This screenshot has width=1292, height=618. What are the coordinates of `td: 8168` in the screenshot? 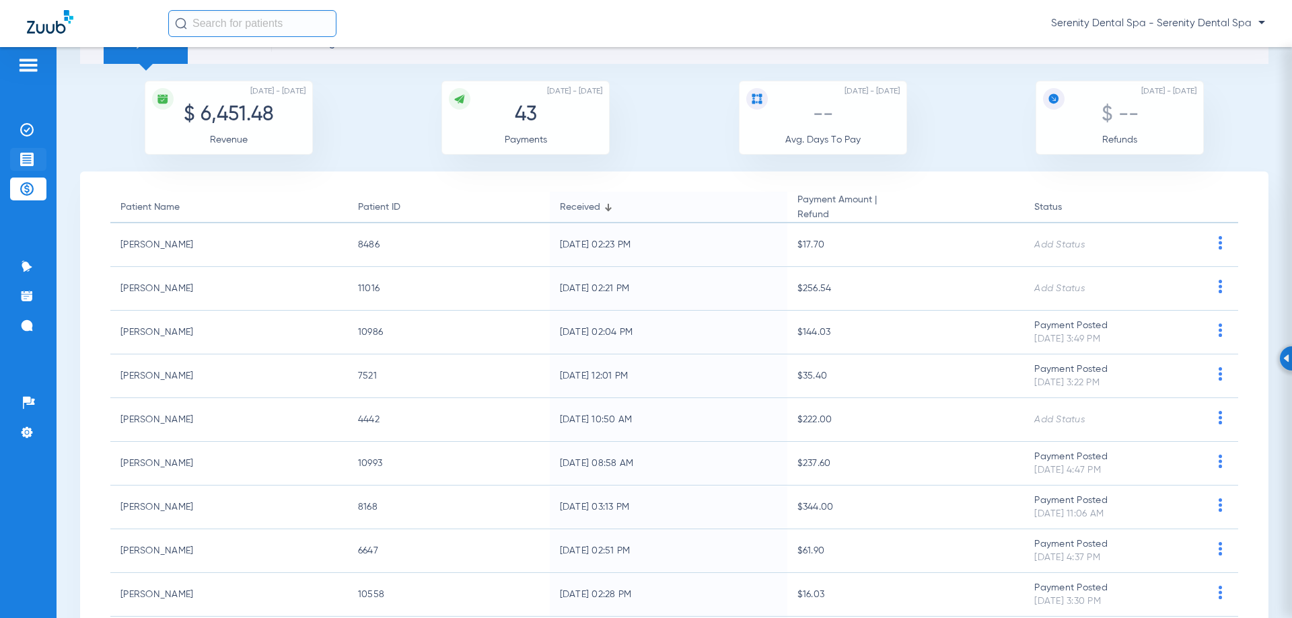 It's located at (449, 507).